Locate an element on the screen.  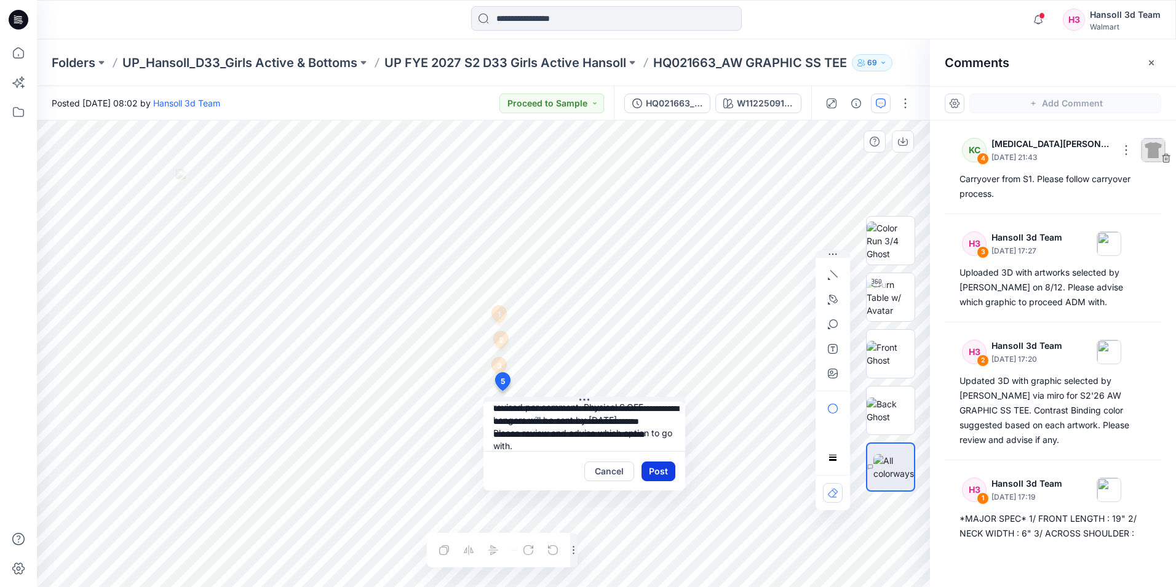
button: HQ021663_ADM FC_ AW GRAPHIC SS TEE is located at coordinates (667, 103).